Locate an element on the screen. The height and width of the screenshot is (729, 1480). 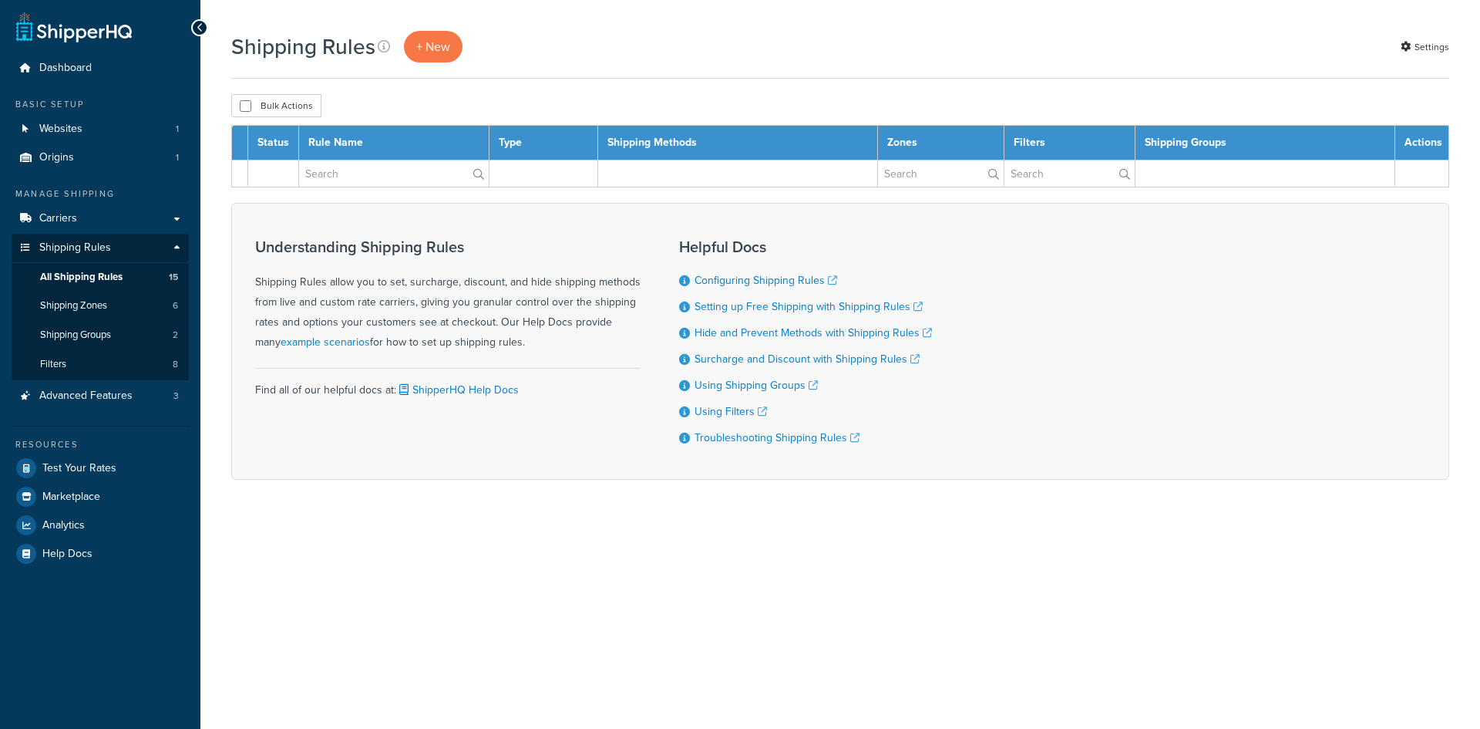
a: Surcharge and Discount with Shipping Rules is located at coordinates (807, 359).